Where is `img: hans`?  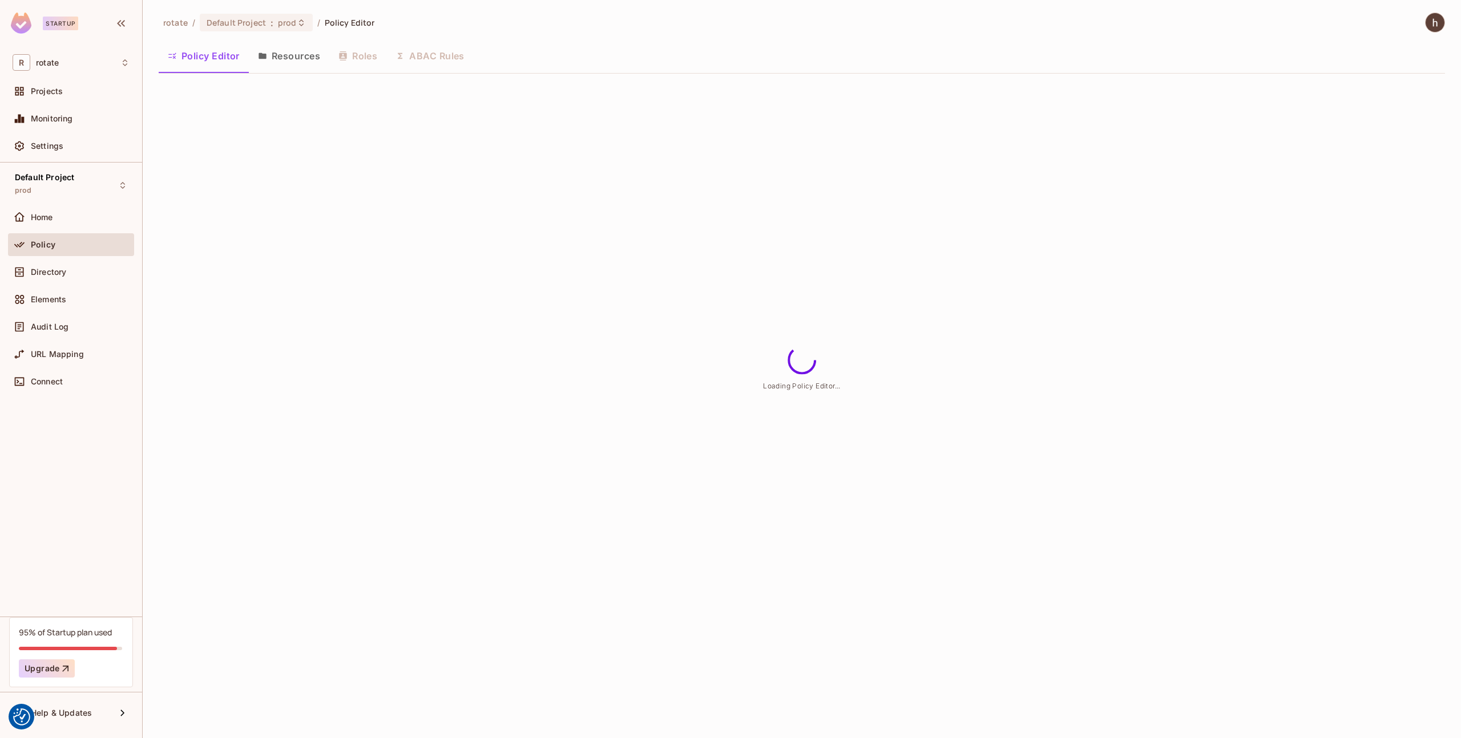 img: hans is located at coordinates (1434, 22).